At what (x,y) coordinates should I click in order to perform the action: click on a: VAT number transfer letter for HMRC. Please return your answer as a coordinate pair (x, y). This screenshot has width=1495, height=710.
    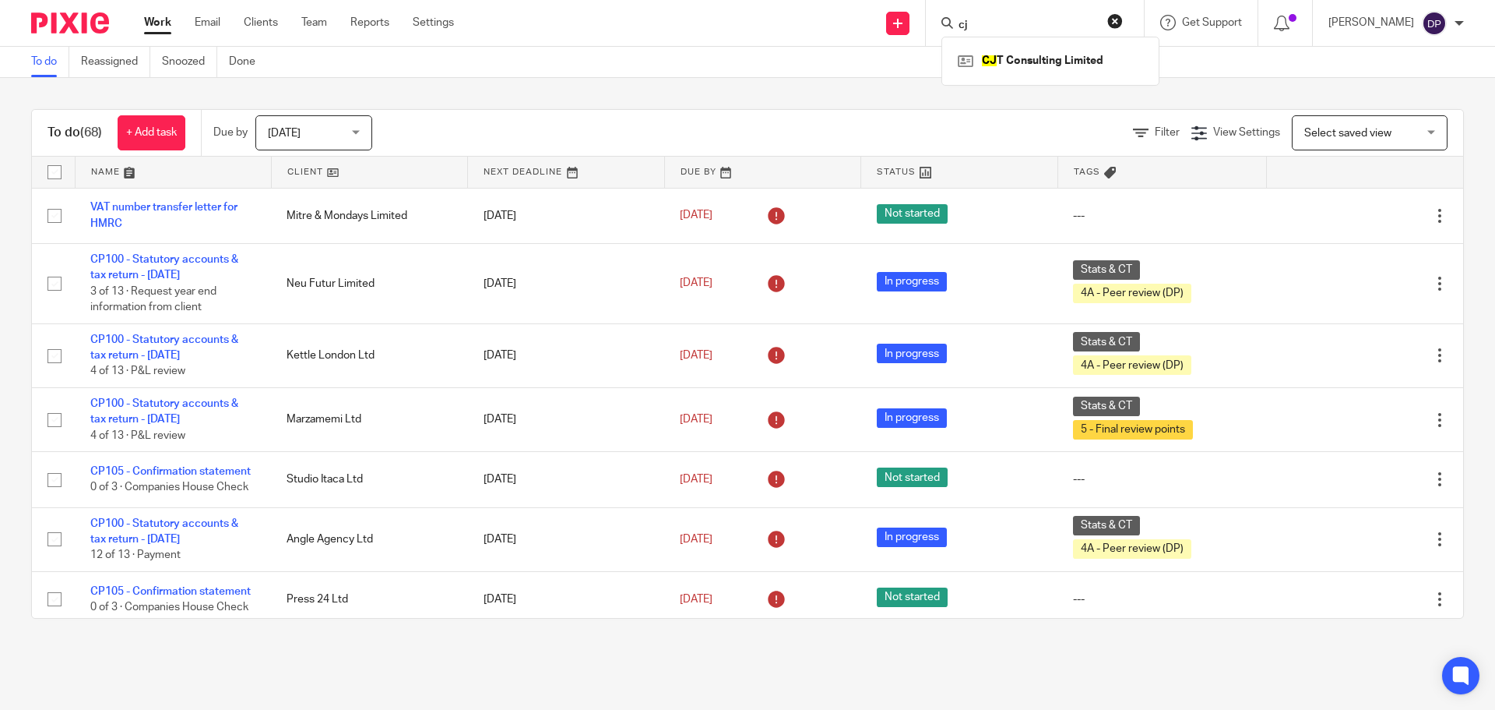
    Looking at the image, I should click on (164, 215).